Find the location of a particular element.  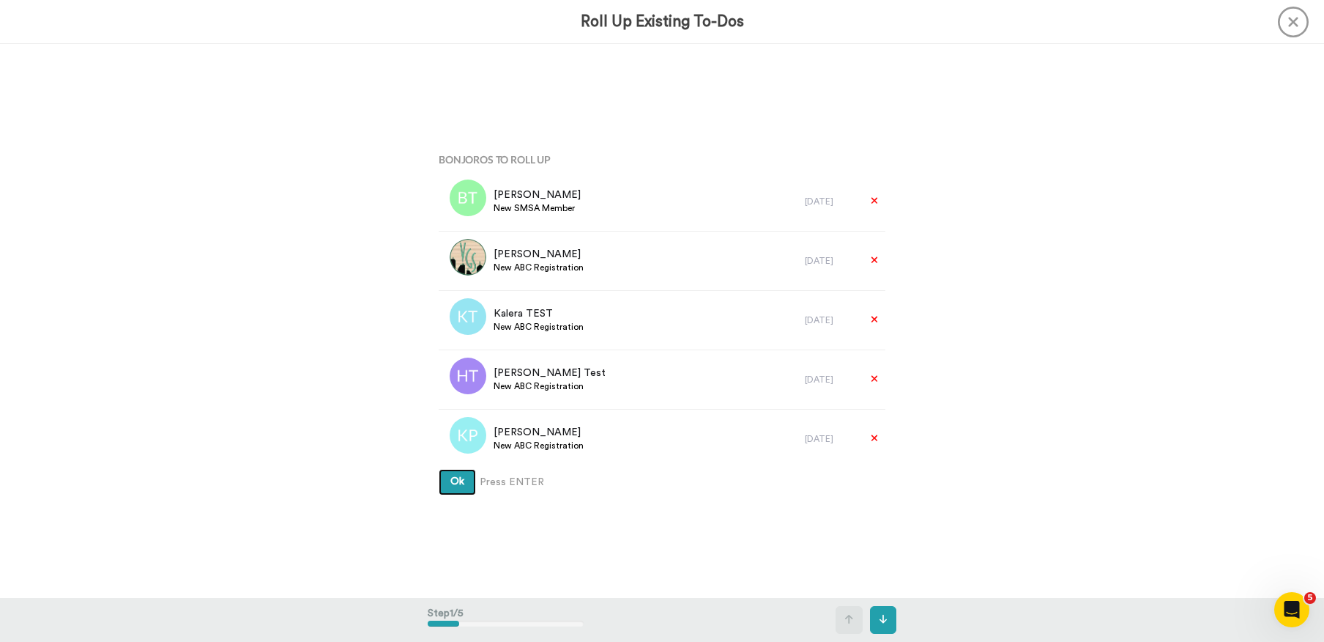

span: Kalera TEST is located at coordinates (538, 313).